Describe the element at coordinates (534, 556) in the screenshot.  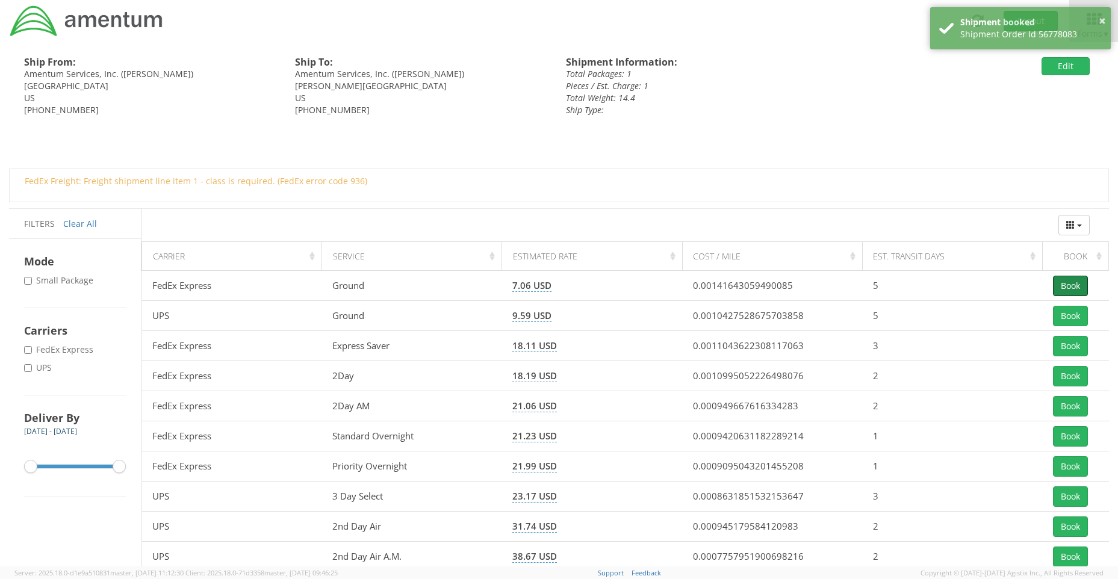
I see `span: 38.67 USD` at that location.